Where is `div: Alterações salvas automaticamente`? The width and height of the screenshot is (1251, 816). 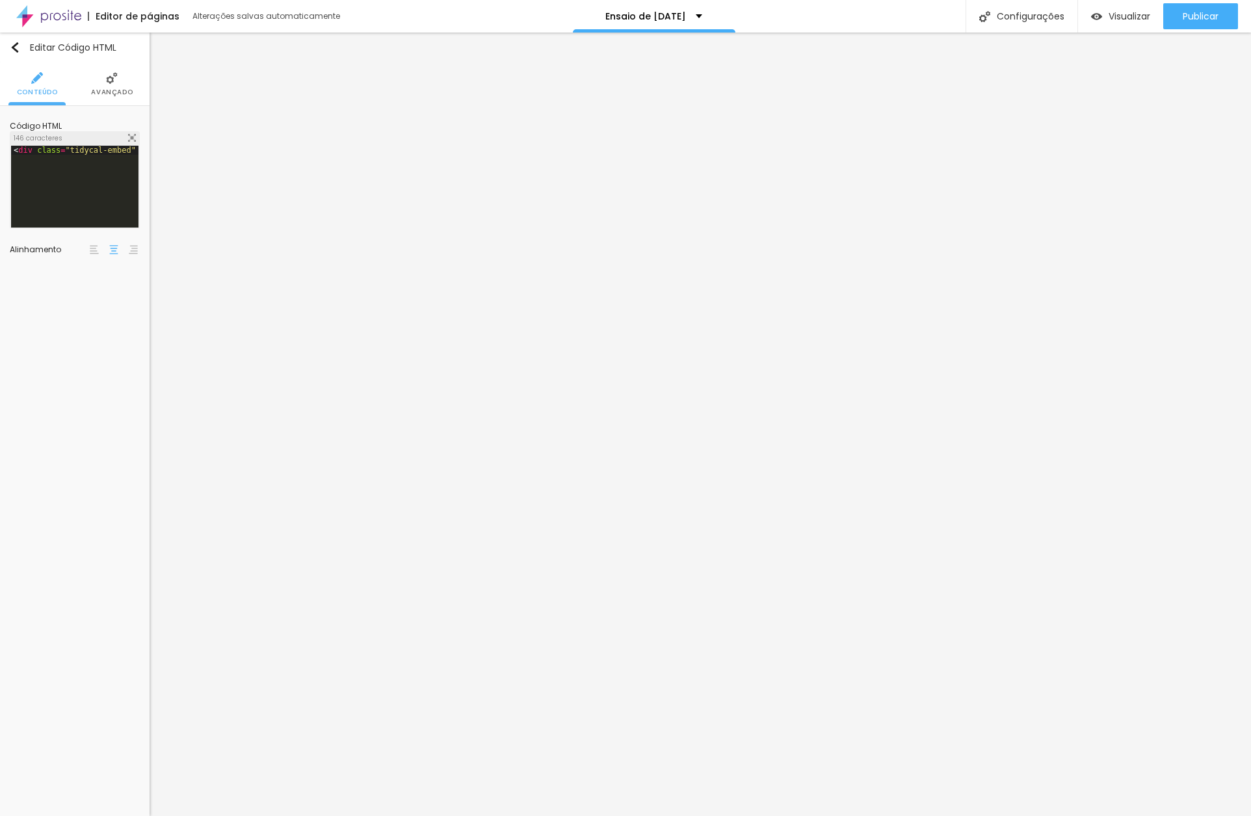
div: Alterações salvas automaticamente is located at coordinates (267, 16).